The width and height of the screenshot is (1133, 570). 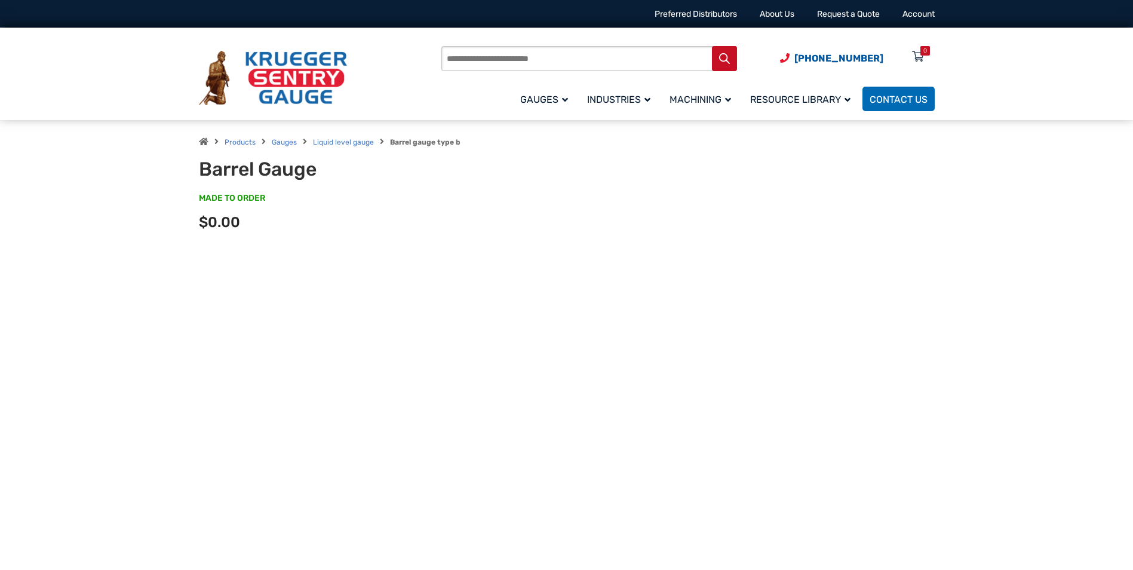 I want to click on a: Products, so click(x=240, y=142).